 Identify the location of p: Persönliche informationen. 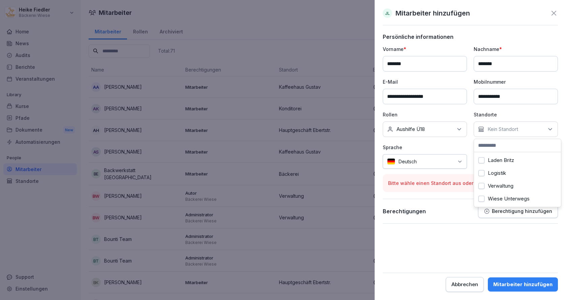
(471, 37).